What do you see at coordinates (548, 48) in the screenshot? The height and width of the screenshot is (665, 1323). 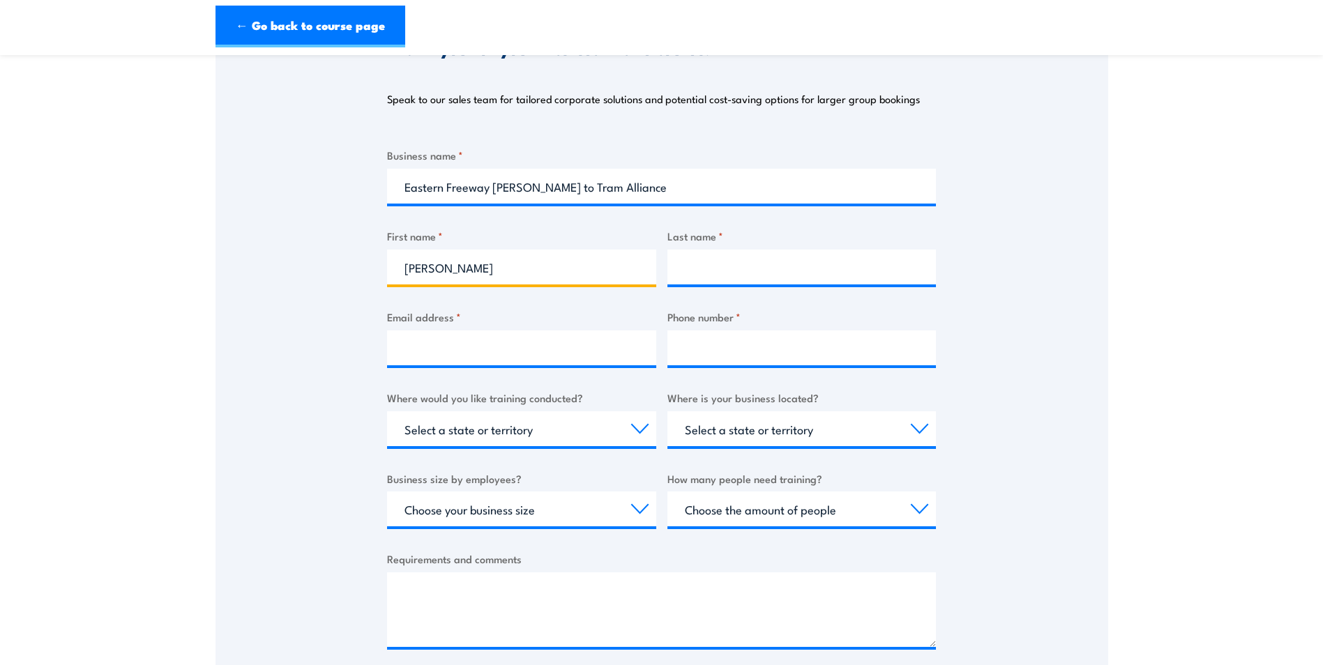 I see `h3: Thank you for your interest in this course.` at bounding box center [548, 48].